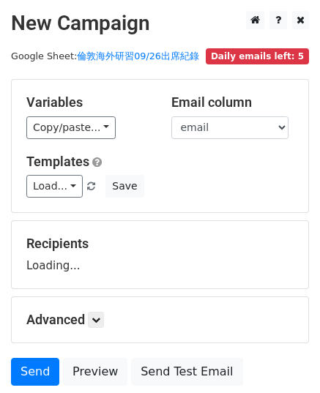  I want to click on a: Daily emails left: 5, so click(257, 56).